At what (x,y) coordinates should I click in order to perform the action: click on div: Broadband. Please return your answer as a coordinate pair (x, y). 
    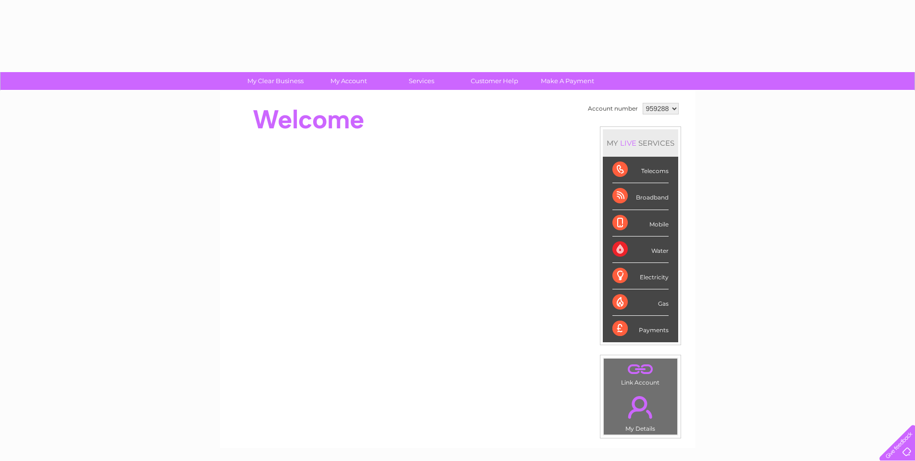
    Looking at the image, I should click on (640, 196).